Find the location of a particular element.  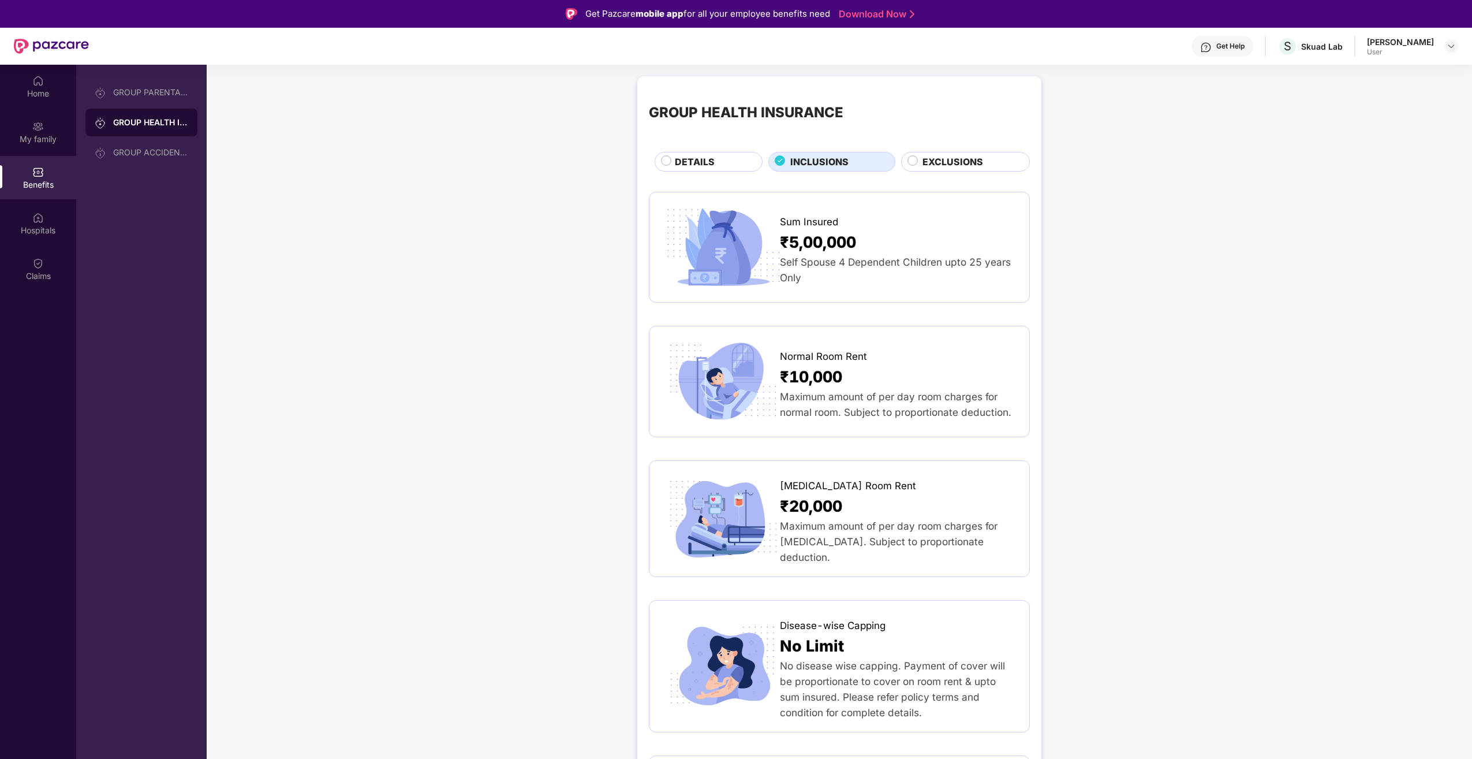

span: S is located at coordinates (1287, 46).